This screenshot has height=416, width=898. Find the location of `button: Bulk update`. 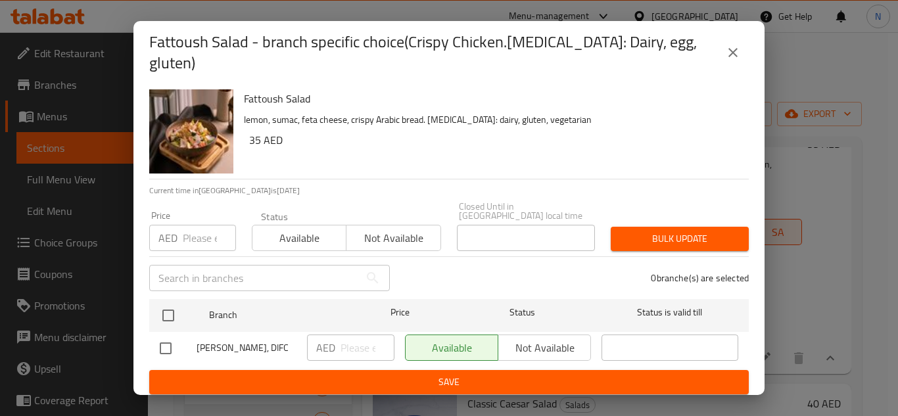

button: Bulk update is located at coordinates (680, 239).